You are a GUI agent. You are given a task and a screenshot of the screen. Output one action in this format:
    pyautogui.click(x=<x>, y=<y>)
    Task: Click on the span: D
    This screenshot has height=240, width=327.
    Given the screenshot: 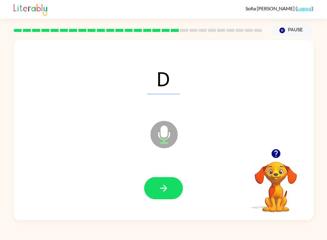 What is the action you would take?
    pyautogui.click(x=164, y=78)
    